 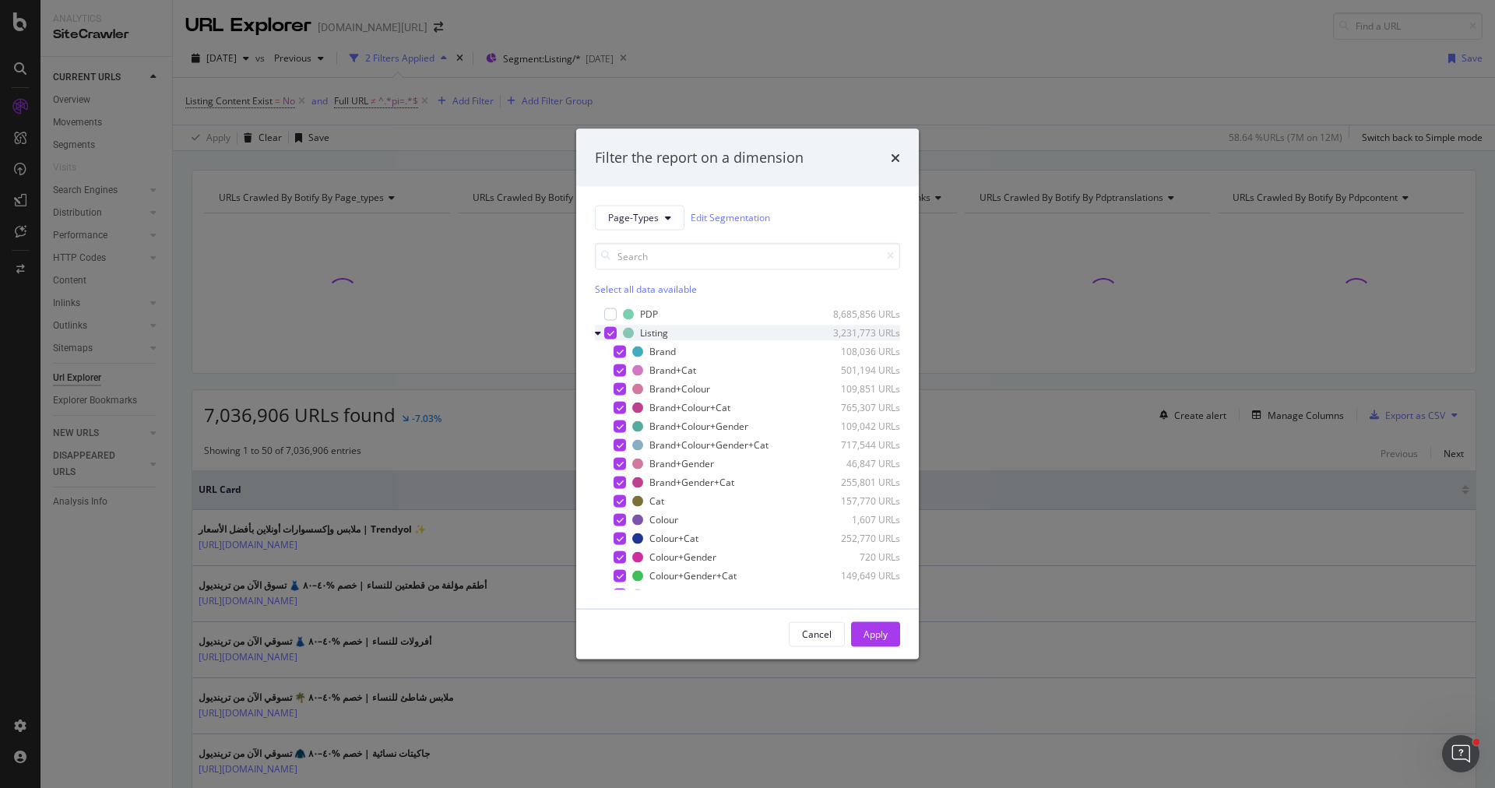 What do you see at coordinates (748, 288) in the screenshot?
I see `div: Select all data available` at bounding box center [748, 288].